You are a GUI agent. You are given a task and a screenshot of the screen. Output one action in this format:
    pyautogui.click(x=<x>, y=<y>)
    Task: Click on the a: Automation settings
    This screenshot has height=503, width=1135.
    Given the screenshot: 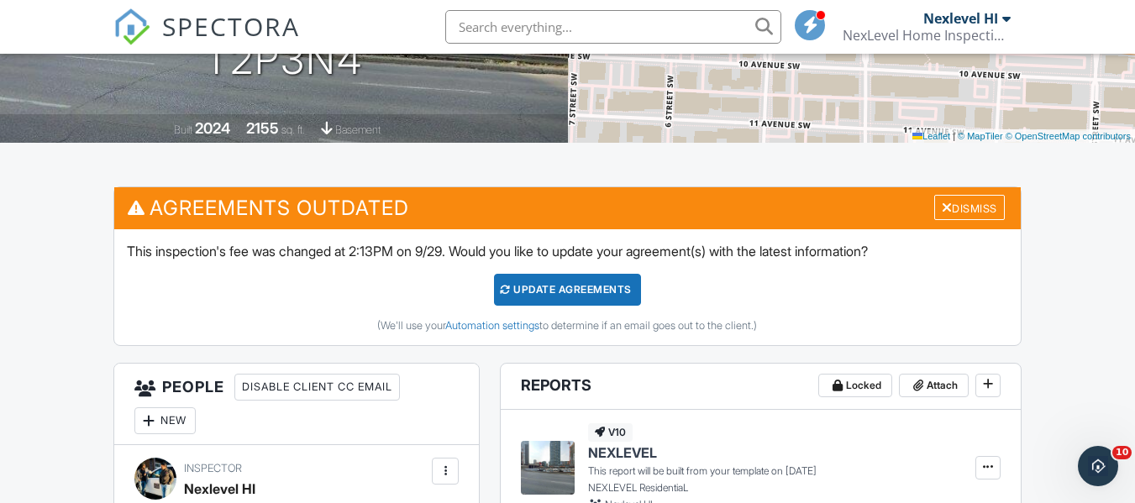 What is the action you would take?
    pyautogui.click(x=492, y=325)
    